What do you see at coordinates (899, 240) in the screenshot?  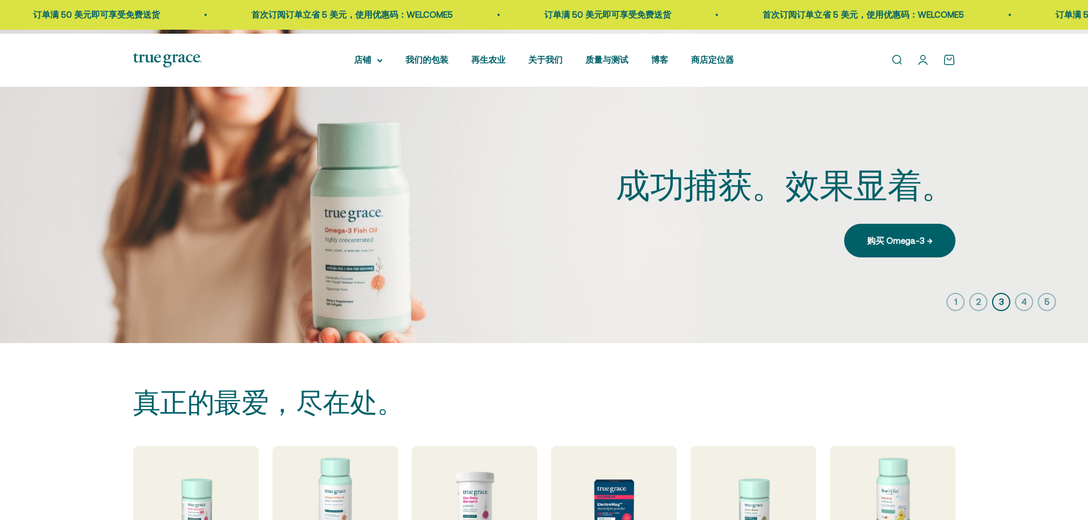 I see `a: 购买 Omega-3 →` at bounding box center [899, 240].